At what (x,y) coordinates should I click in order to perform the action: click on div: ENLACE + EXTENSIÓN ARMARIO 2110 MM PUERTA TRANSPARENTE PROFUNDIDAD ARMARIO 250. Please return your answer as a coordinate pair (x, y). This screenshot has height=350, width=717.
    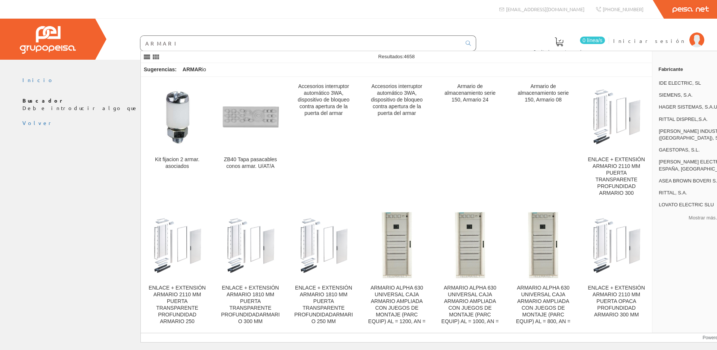
    Looking at the image, I should click on (177, 305).